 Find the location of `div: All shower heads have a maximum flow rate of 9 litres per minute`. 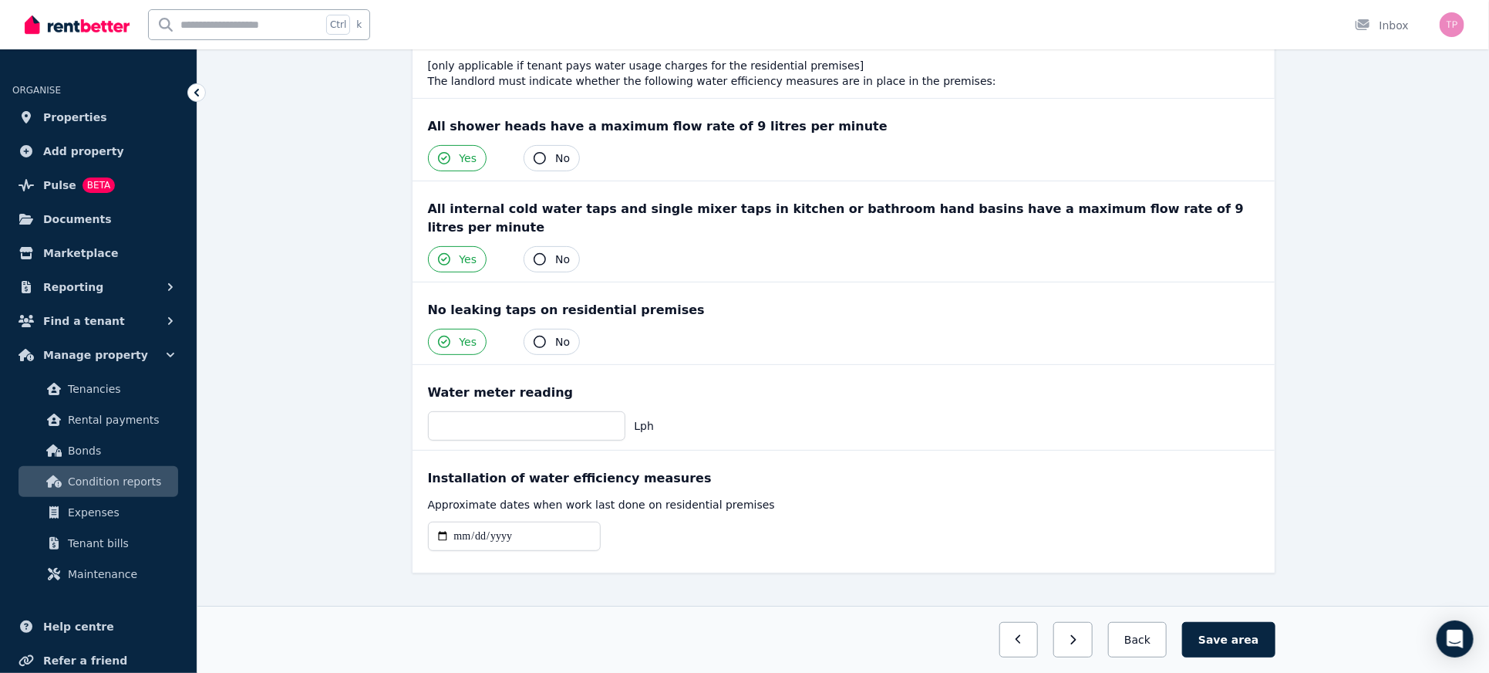

div: All shower heads have a maximum flow rate of 9 litres per minute is located at coordinates (844, 127).